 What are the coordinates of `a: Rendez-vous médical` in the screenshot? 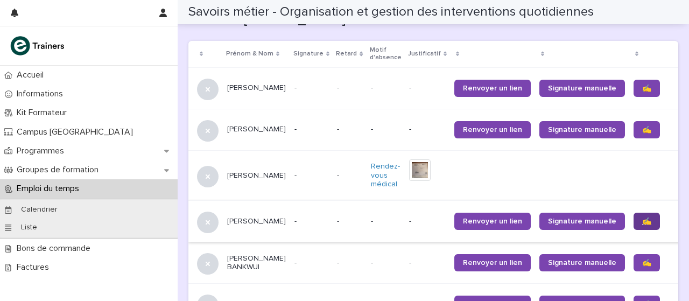 It's located at (386, 176).